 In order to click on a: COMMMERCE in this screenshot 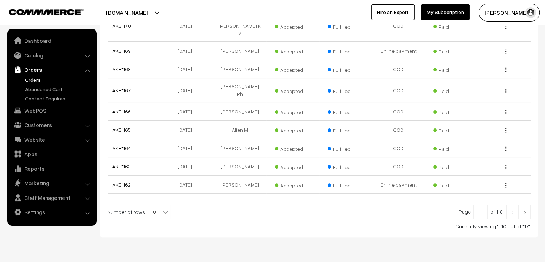, I will do `click(40, 11)`.